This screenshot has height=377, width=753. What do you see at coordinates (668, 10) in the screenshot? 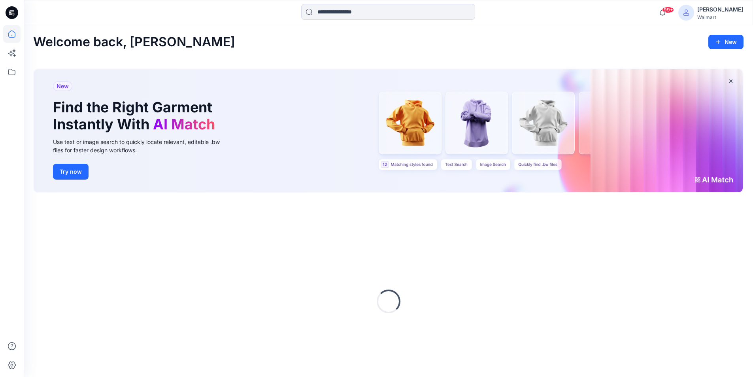
I see `span: 99+` at bounding box center [668, 10].